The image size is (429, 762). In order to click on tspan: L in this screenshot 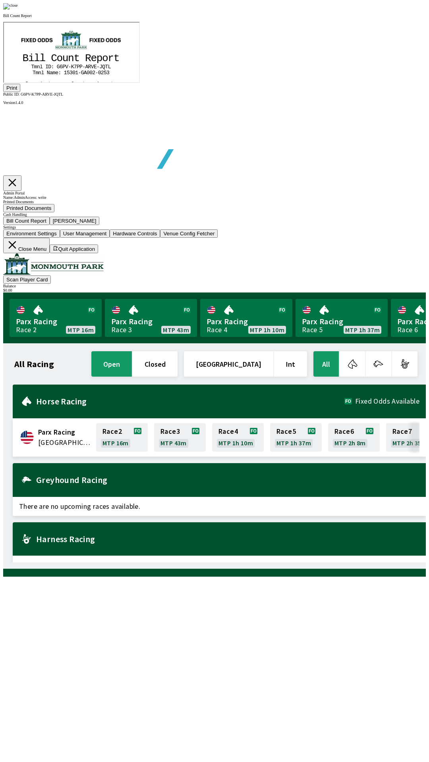, I will do `click(106, 44)`.